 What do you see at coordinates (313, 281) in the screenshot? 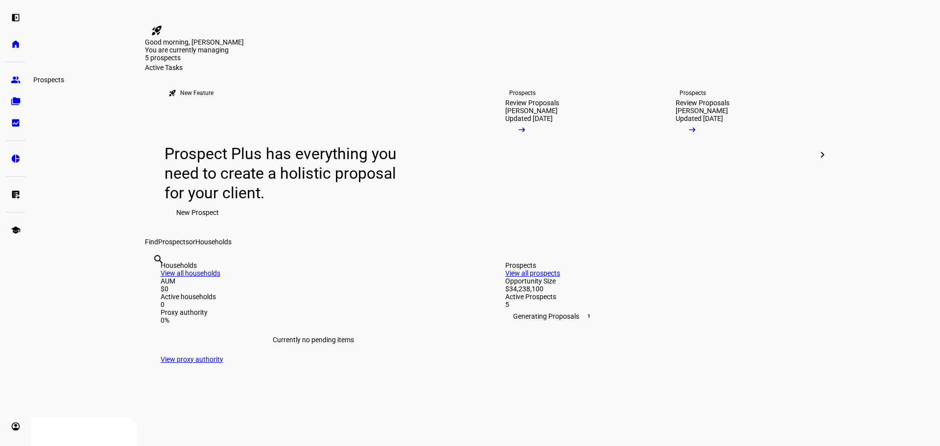
I see `div: AUM` at bounding box center [313, 281].